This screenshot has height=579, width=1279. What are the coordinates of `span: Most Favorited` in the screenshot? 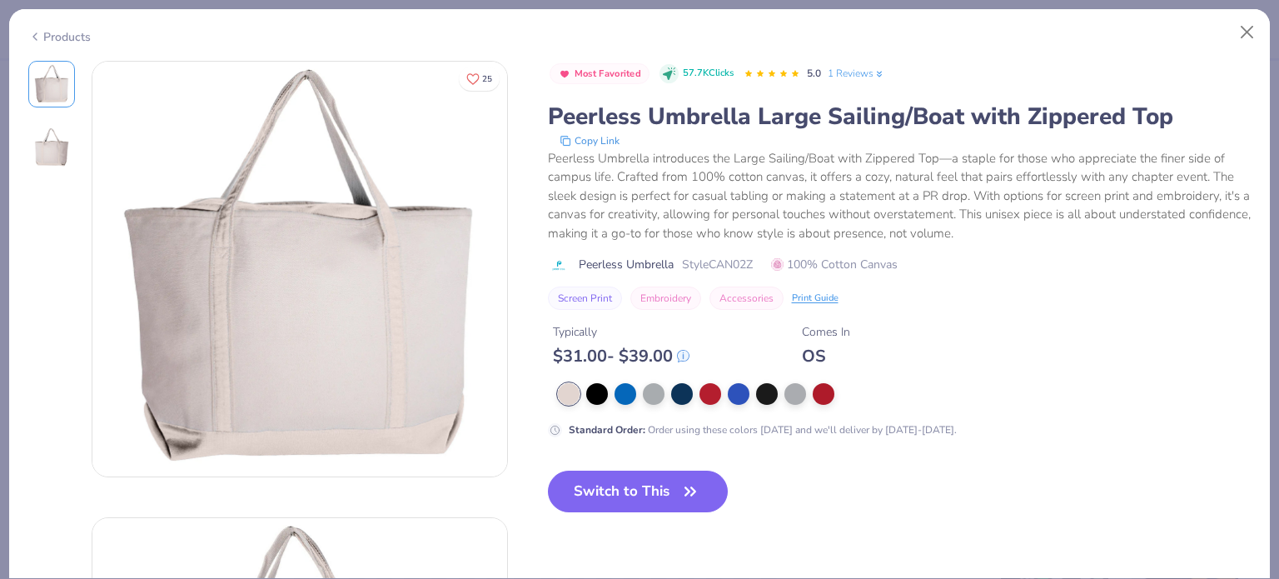 It's located at (608, 73).